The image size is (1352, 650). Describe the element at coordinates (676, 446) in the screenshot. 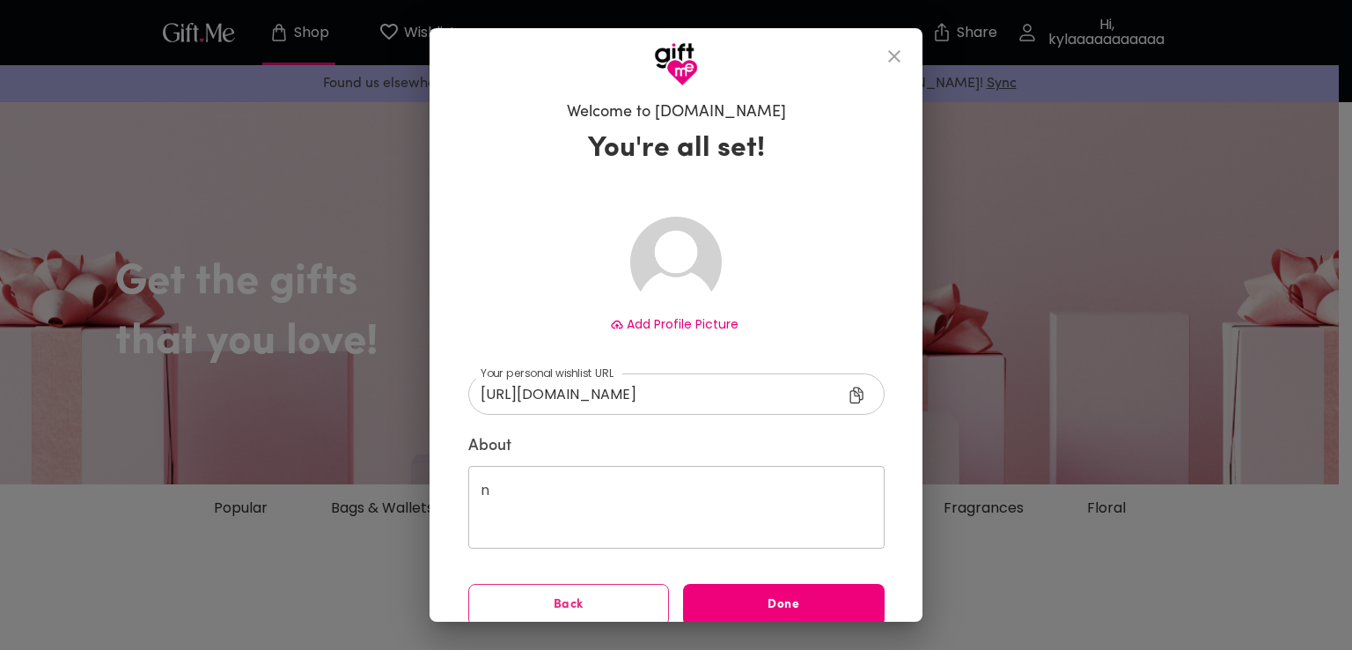

I see `label: About` at that location.